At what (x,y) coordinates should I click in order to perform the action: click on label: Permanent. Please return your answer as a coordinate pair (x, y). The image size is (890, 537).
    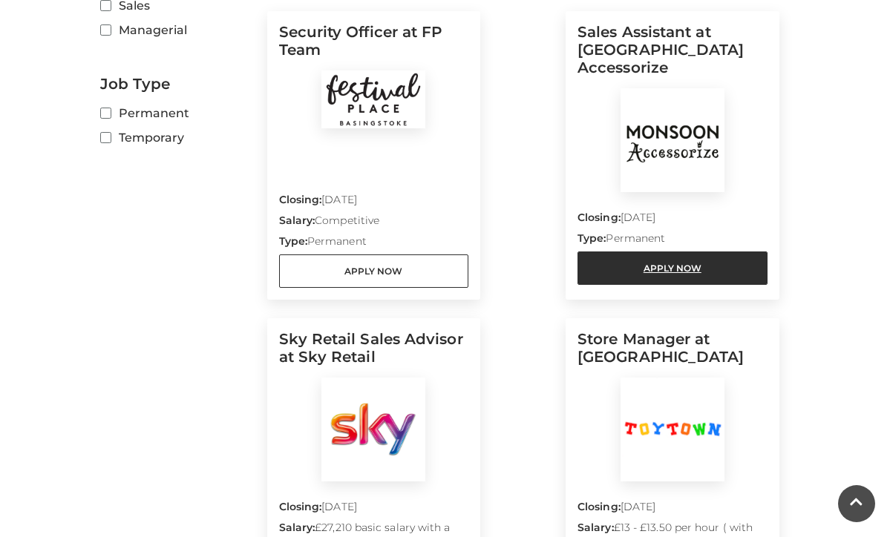
    Looking at the image, I should click on (178, 113).